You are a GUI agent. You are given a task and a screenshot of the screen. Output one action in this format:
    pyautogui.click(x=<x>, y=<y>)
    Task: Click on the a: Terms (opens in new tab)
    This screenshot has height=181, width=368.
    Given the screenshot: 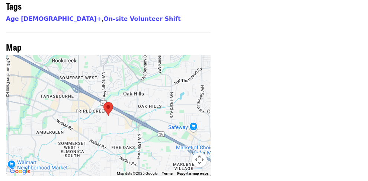 What is the action you would take?
    pyautogui.click(x=167, y=173)
    